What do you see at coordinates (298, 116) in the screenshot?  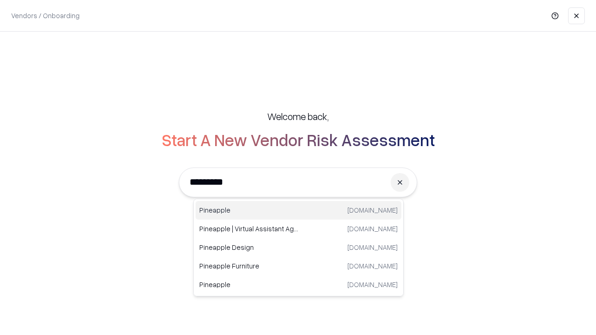 I see `h5: Welcome back,` at bounding box center [298, 116].